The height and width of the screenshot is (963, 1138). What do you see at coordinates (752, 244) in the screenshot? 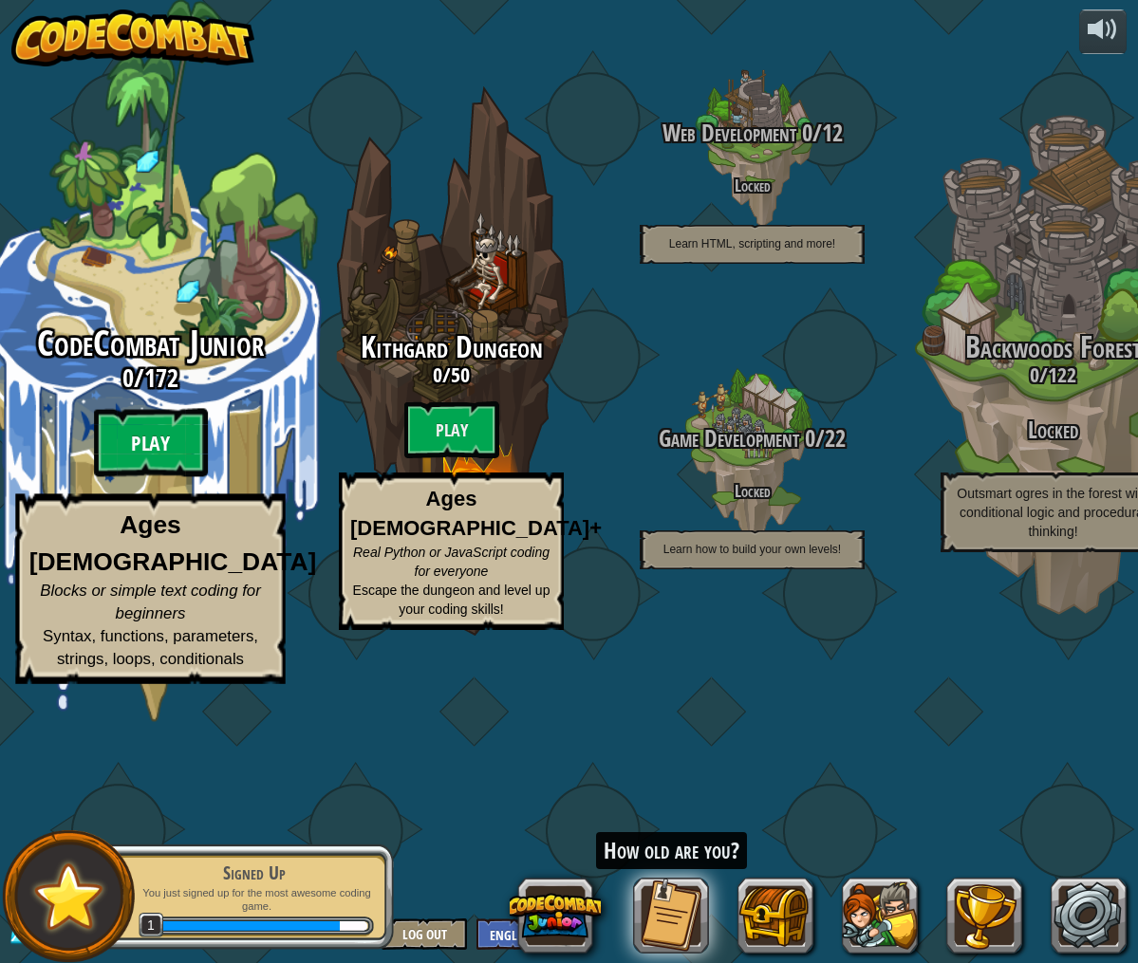
I see `span: Learn HTML, scripting and more!` at bounding box center [752, 244].